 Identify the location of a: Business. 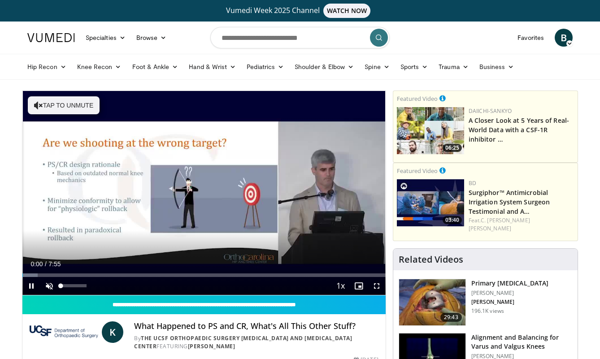
(497, 67).